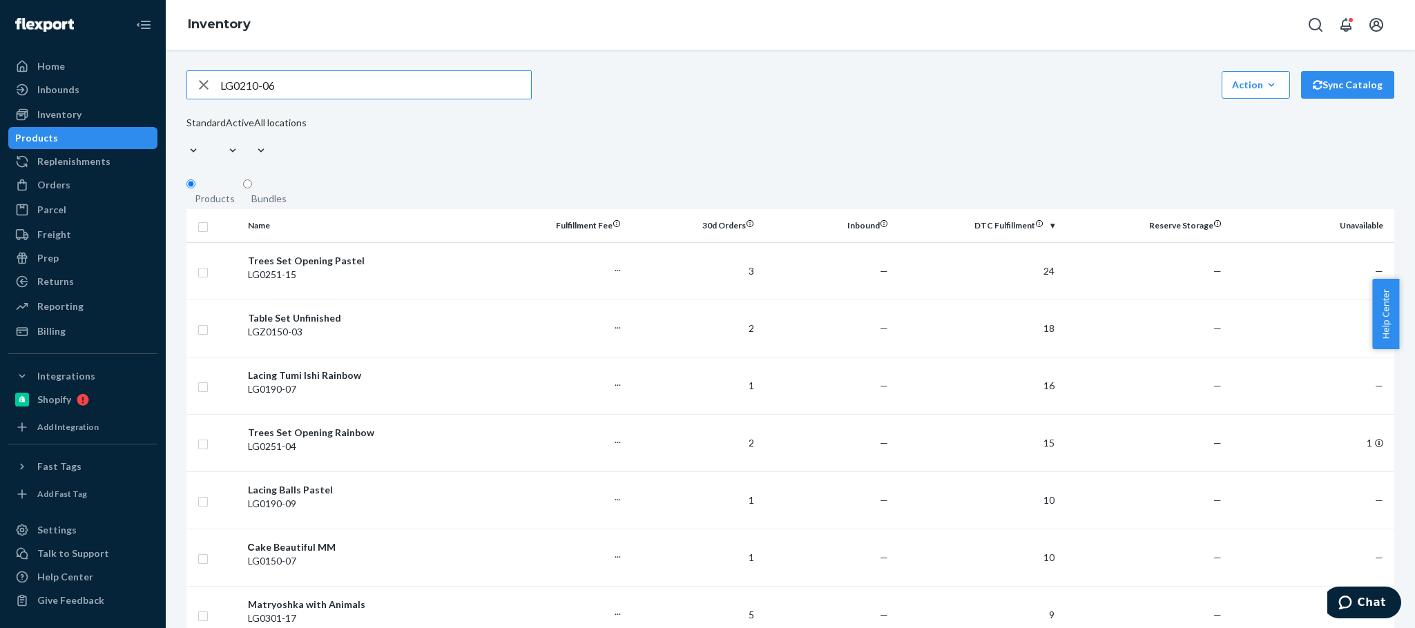 This screenshot has width=1415, height=628. I want to click on div: Trees Set Opening Rainbow, so click(367, 433).